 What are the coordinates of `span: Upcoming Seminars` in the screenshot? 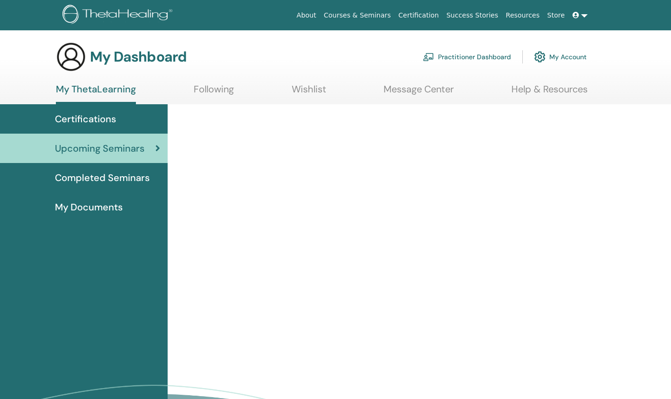 It's located at (99, 148).